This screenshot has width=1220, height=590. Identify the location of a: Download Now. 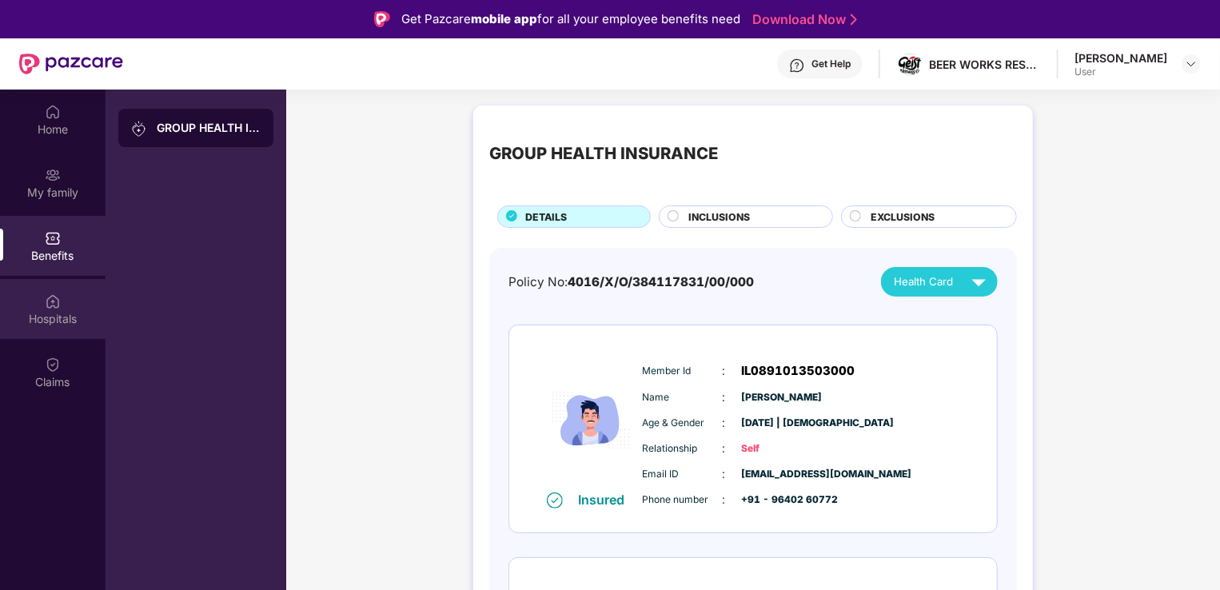
(802, 19).